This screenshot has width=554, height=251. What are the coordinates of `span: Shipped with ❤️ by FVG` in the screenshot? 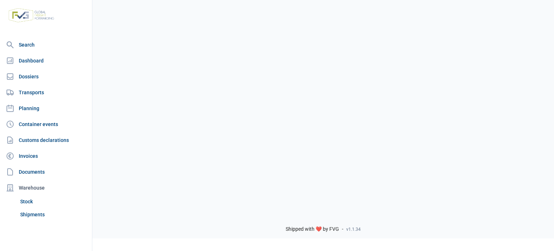 It's located at (312, 229).